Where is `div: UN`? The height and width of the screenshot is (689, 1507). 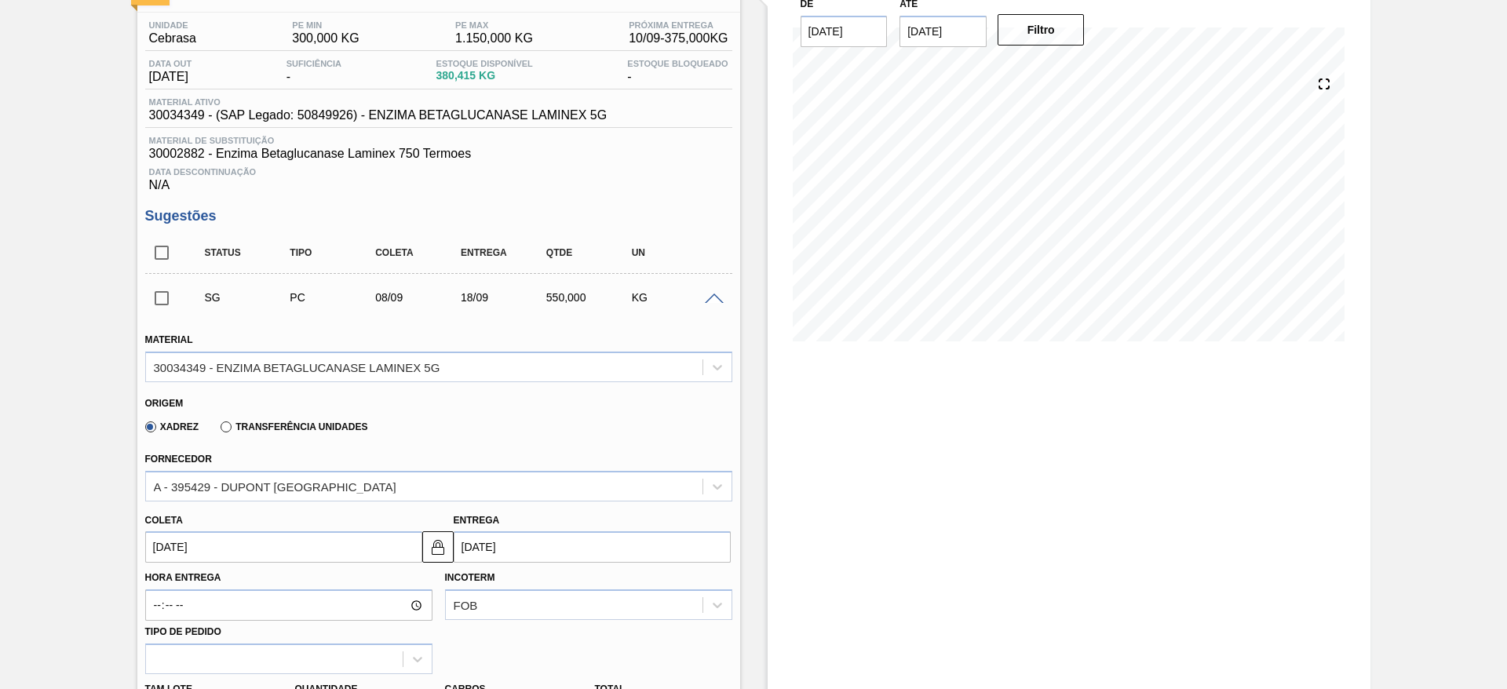 div: UN is located at coordinates (675, 253).